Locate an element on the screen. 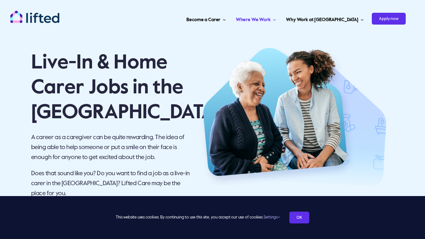  img: Hero 3 is located at coordinates (293, 116).